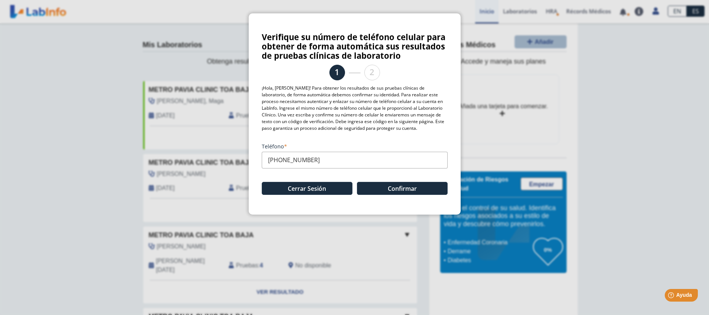 The image size is (709, 315). I want to click on span: Ayuda, so click(41, 9).